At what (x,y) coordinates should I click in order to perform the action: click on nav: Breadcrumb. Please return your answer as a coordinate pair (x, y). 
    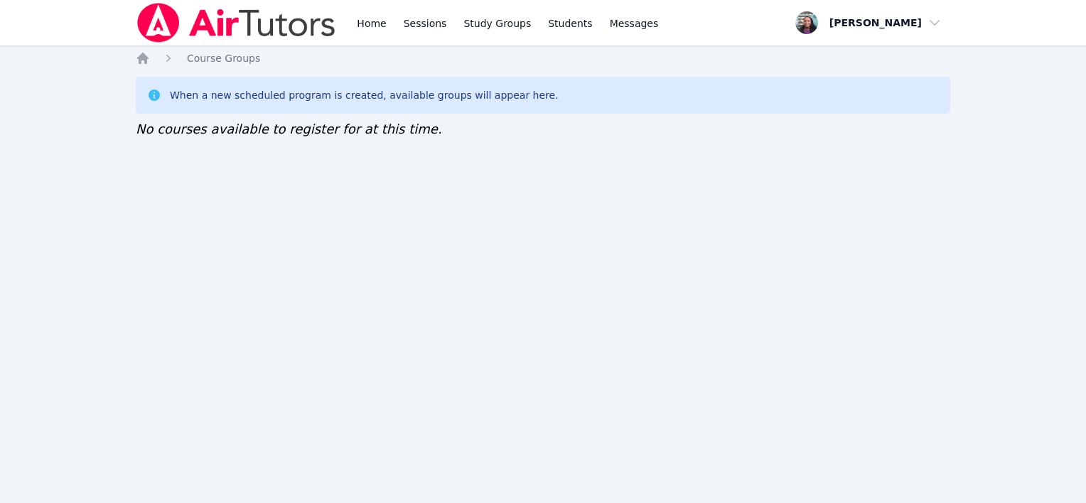
    Looking at the image, I should click on (543, 58).